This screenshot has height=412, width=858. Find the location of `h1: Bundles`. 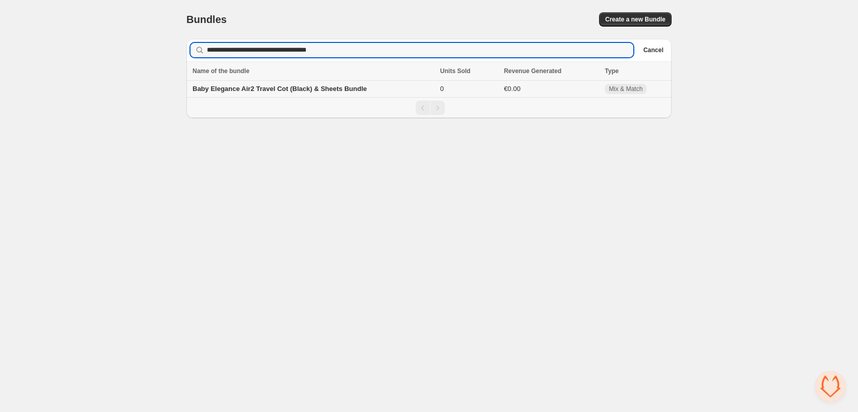

h1: Bundles is located at coordinates (206, 19).